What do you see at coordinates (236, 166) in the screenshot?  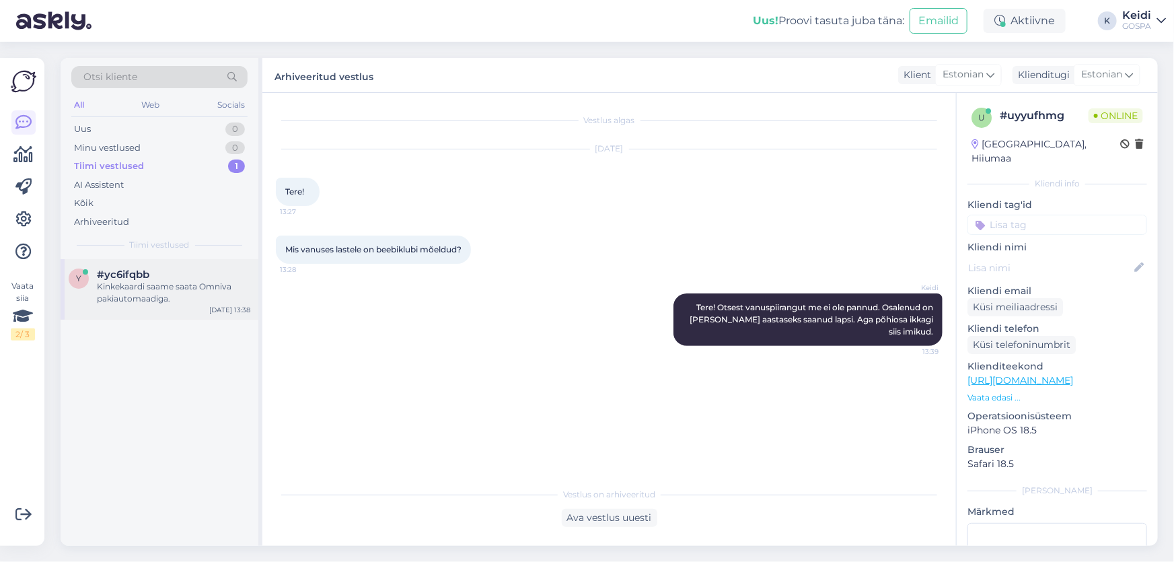 I see `div: 1` at bounding box center [236, 166].